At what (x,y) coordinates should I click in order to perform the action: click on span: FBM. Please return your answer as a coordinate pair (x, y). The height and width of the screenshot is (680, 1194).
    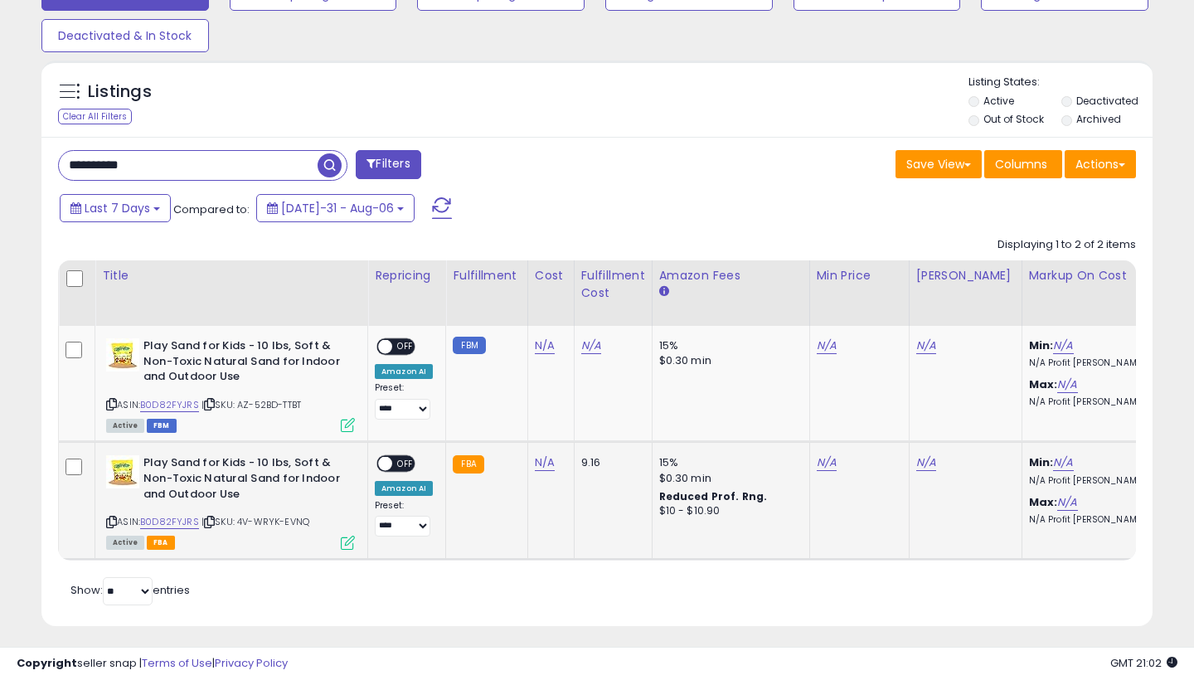
    Looking at the image, I should click on (162, 425).